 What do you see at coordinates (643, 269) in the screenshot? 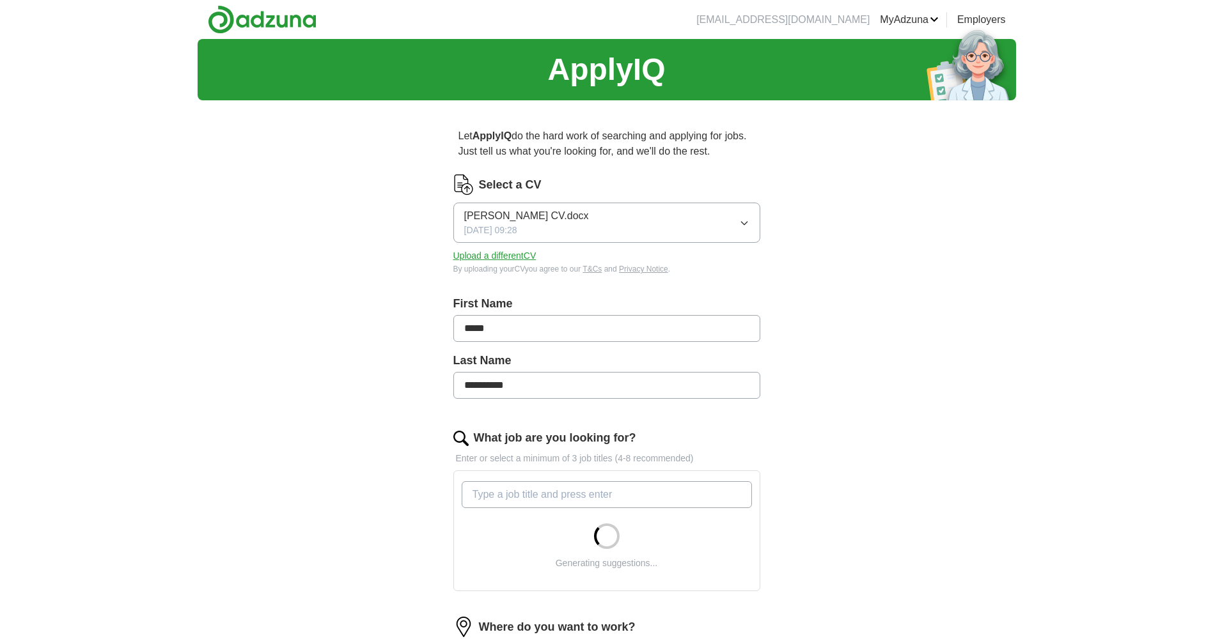
I see `a: Privacy Notice` at bounding box center [643, 269].